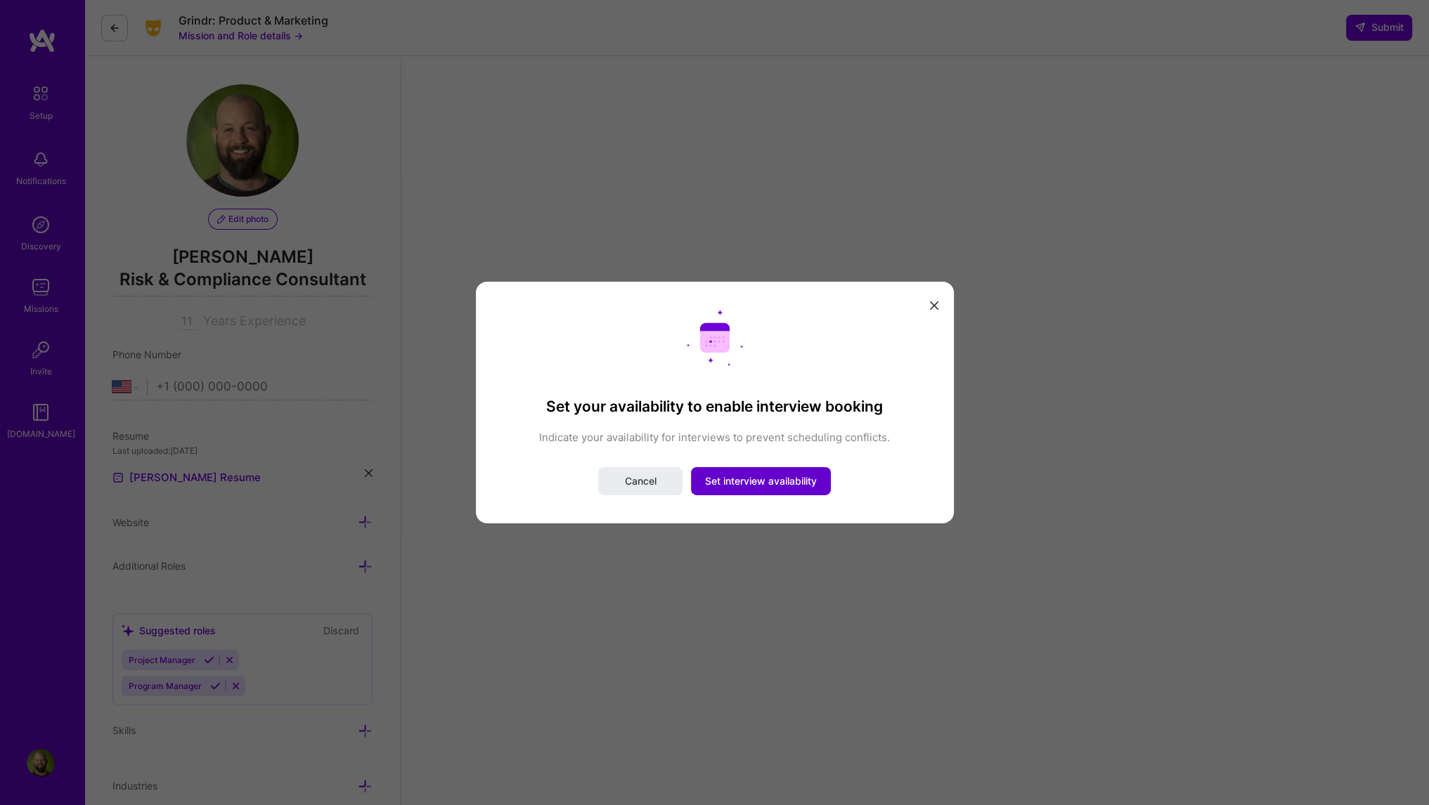 The image size is (1429, 805). What do you see at coordinates (761, 481) in the screenshot?
I see `button: Set interview availability` at bounding box center [761, 481].